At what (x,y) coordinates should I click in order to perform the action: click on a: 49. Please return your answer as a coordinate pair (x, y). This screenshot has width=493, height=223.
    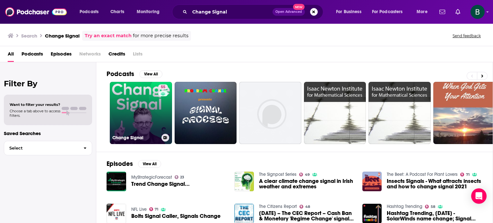
    Looking at the image, I should click on (304, 175).